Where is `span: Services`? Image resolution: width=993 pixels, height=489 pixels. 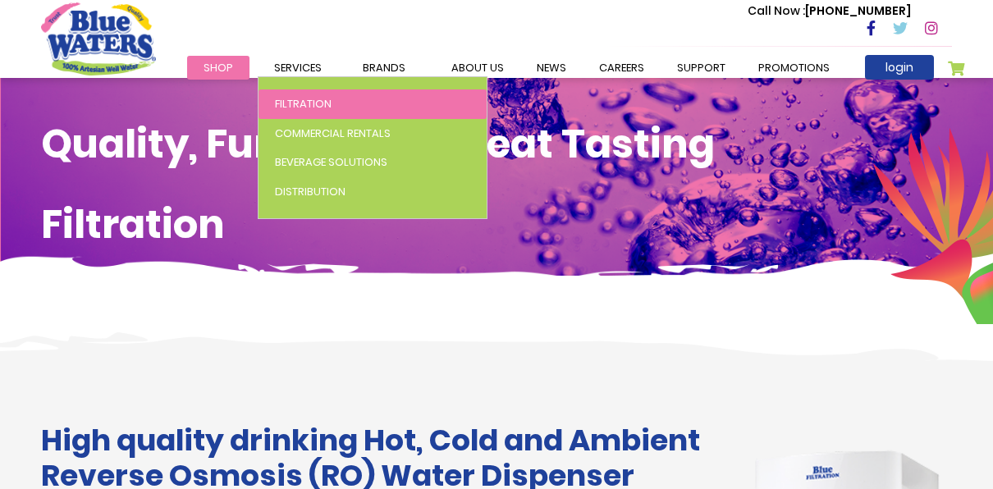
span: Services is located at coordinates (298, 67).